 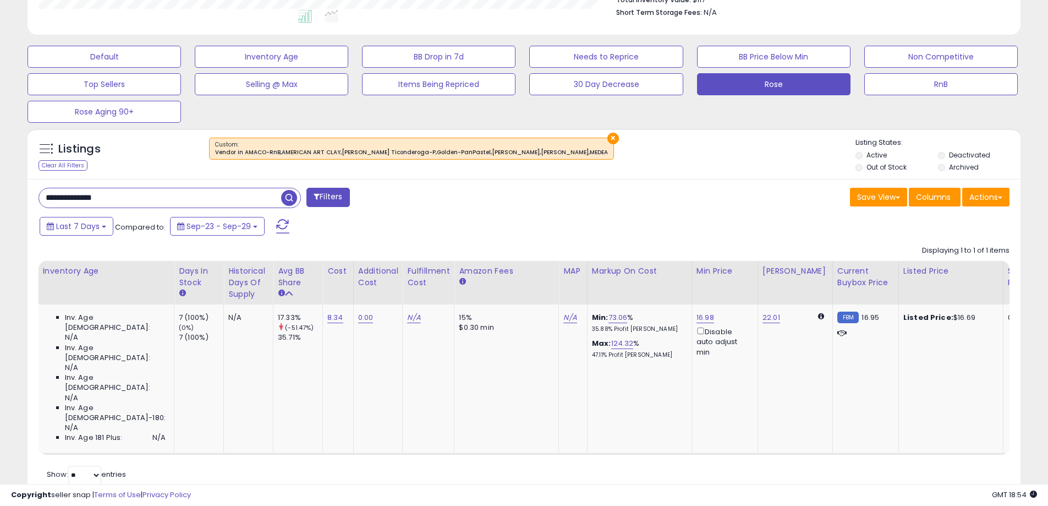 What do you see at coordinates (248, 282) in the screenshot?
I see `div: Historical Days Of Supply` at bounding box center [248, 282].